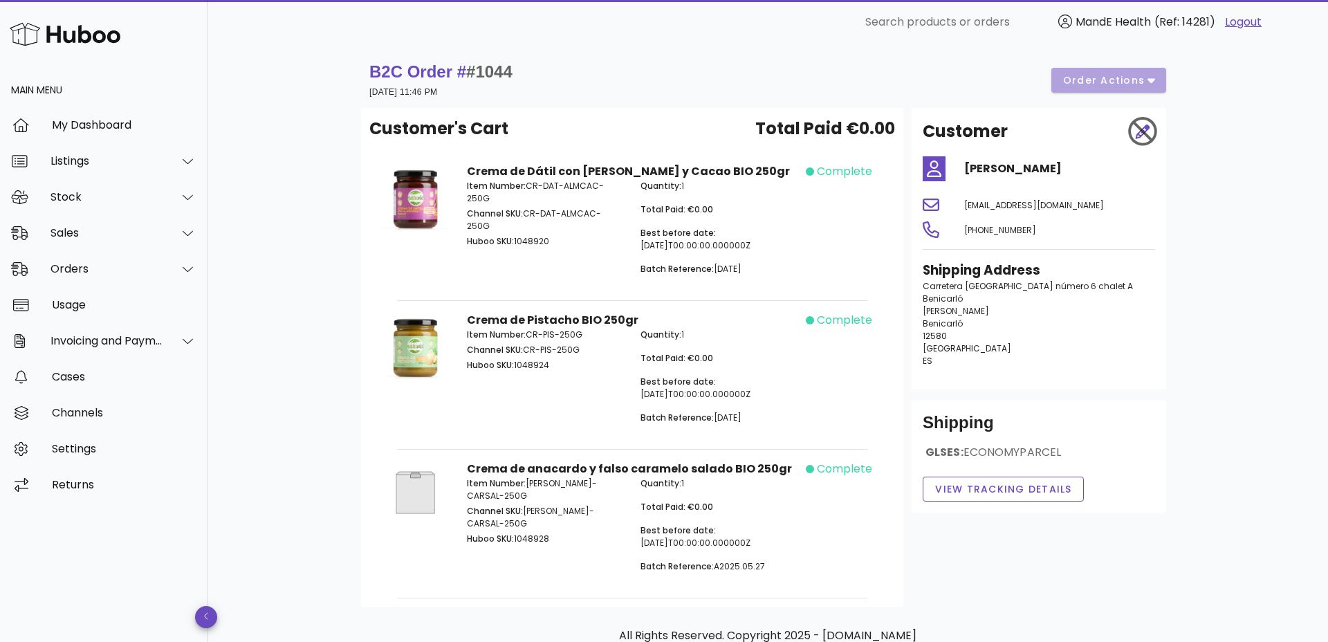 The height and width of the screenshot is (642, 1328). I want to click on h2: Customer, so click(965, 131).